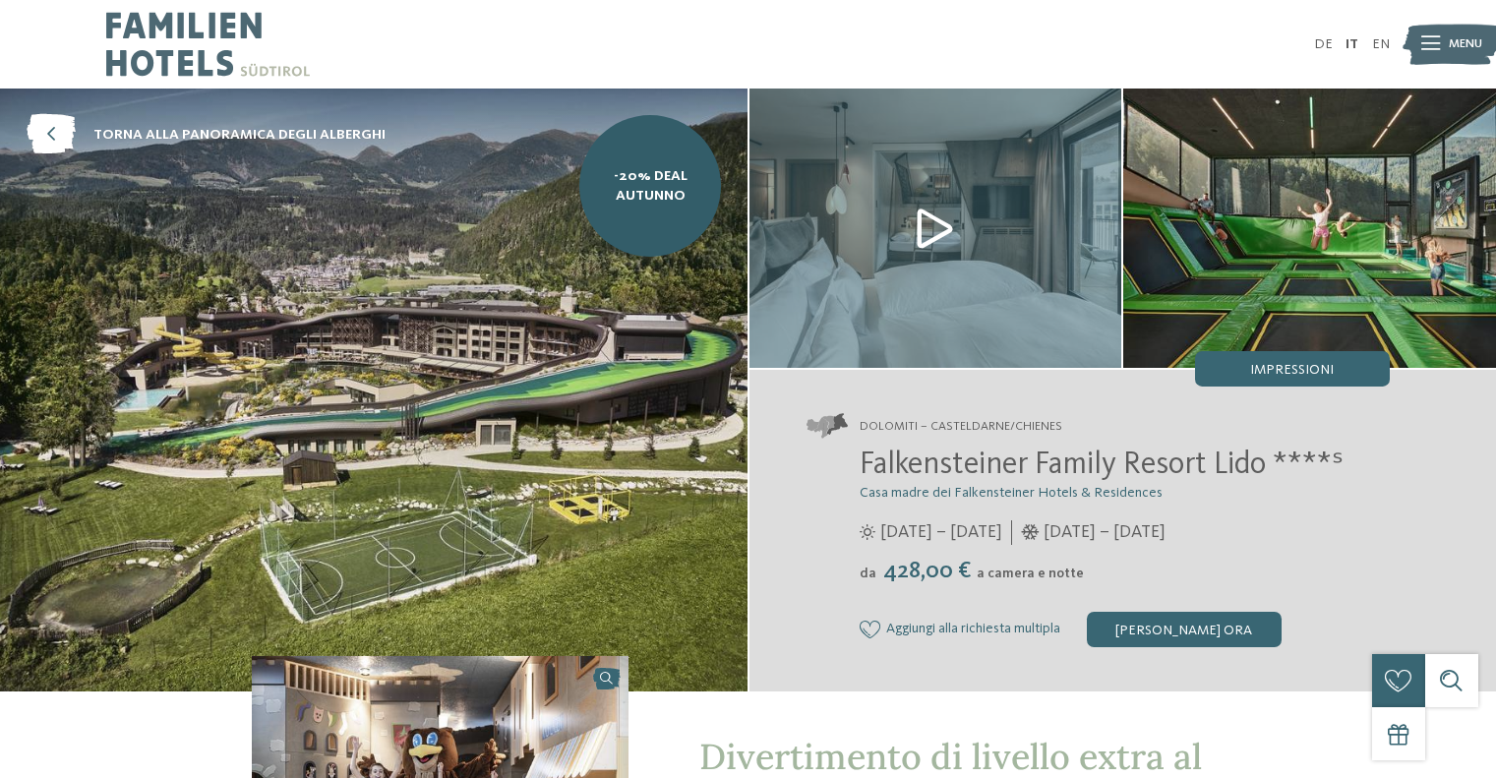 Image resolution: width=1496 pixels, height=778 pixels. Describe the element at coordinates (239, 135) in the screenshot. I see `span: torna alla panoramica degli alberghi` at that location.